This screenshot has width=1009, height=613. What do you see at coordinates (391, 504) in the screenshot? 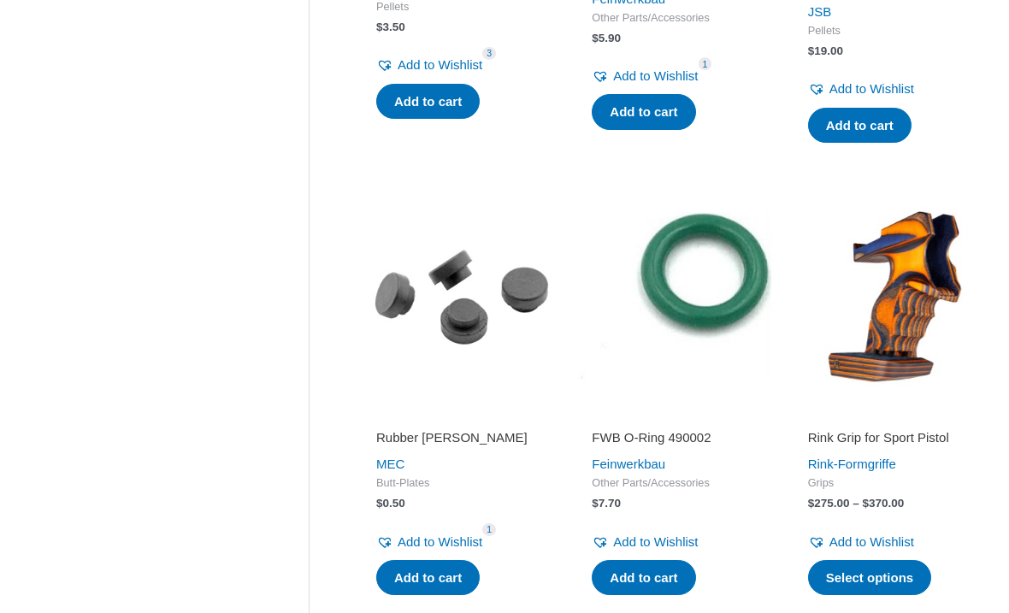
I see `bdi: 0.50` at bounding box center [391, 504].